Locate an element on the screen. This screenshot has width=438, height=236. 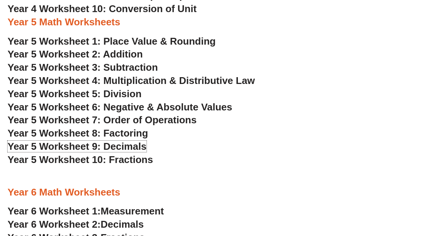
a: Year 5 Worksheet 8: Factoring is located at coordinates (78, 133).